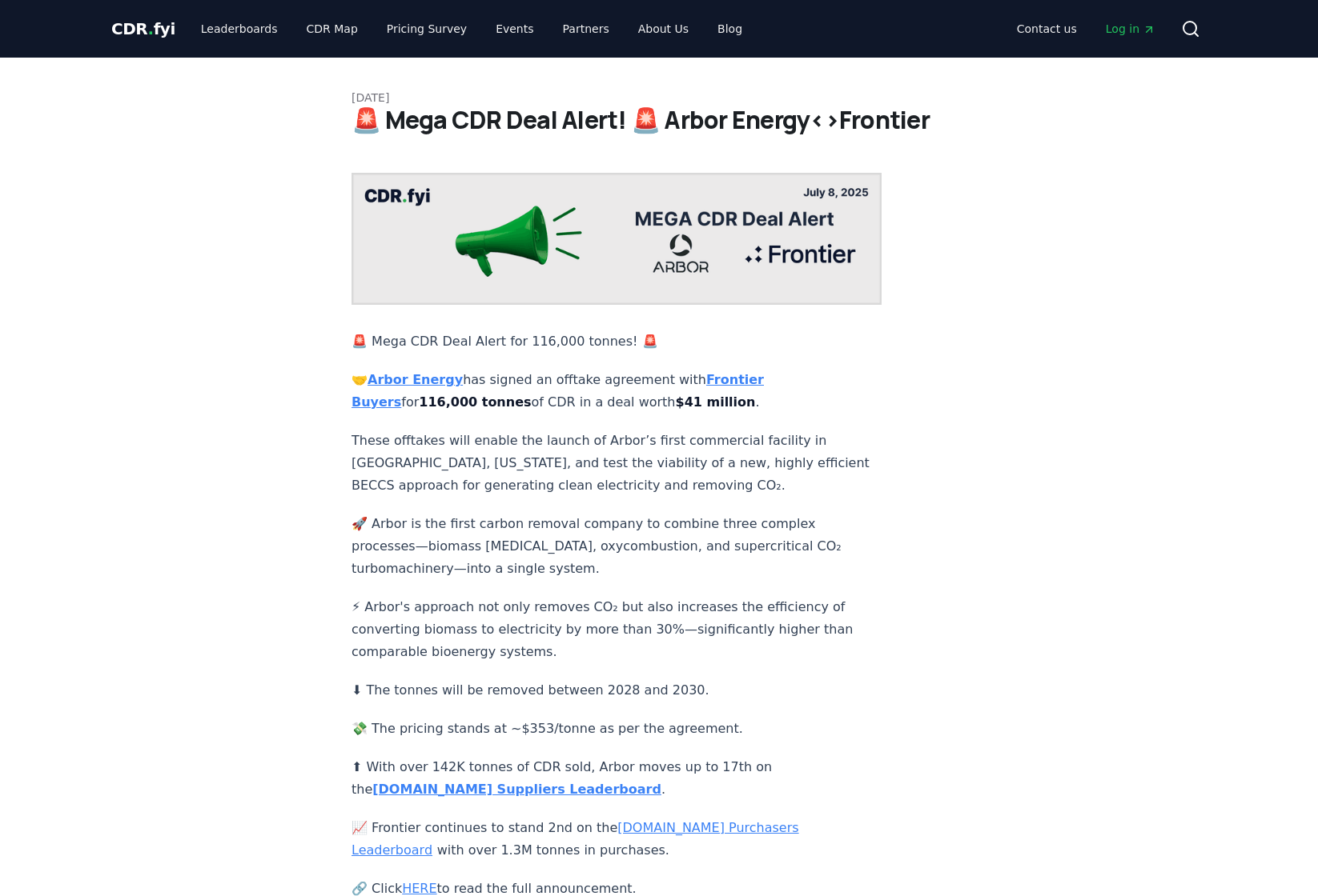  Describe the element at coordinates (616, 779) in the screenshot. I see `p: ⬆ With over 142K tonnes of CDR sold, Arbor moves up to 17th on the .` at that location.